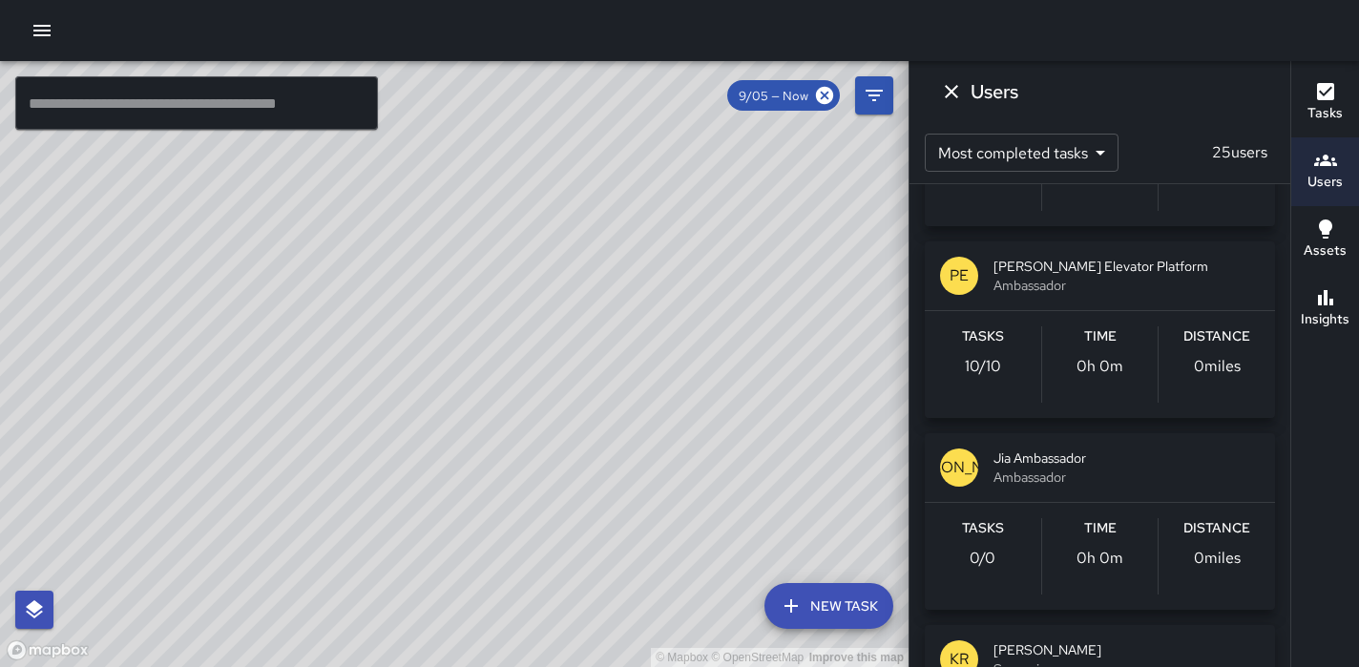 This screenshot has height=667, width=1359. I want to click on p: 25 users, so click(1240, 153).